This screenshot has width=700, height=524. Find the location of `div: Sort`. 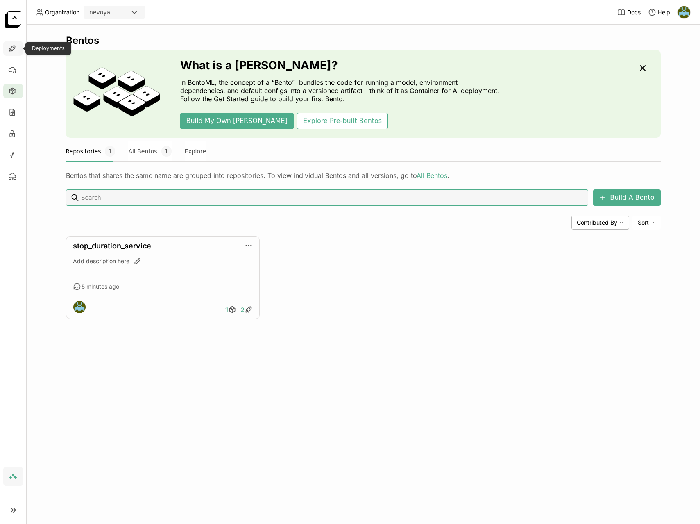

div: Sort is located at coordinates (646, 222).